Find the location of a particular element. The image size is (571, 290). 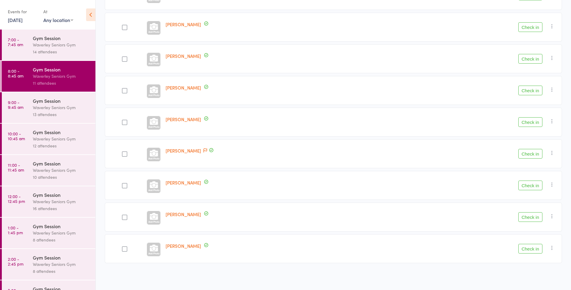

a: 12:00 -12:45 pmGym SessionWaverley Seniors Gym16 attendees is located at coordinates (48, 201).